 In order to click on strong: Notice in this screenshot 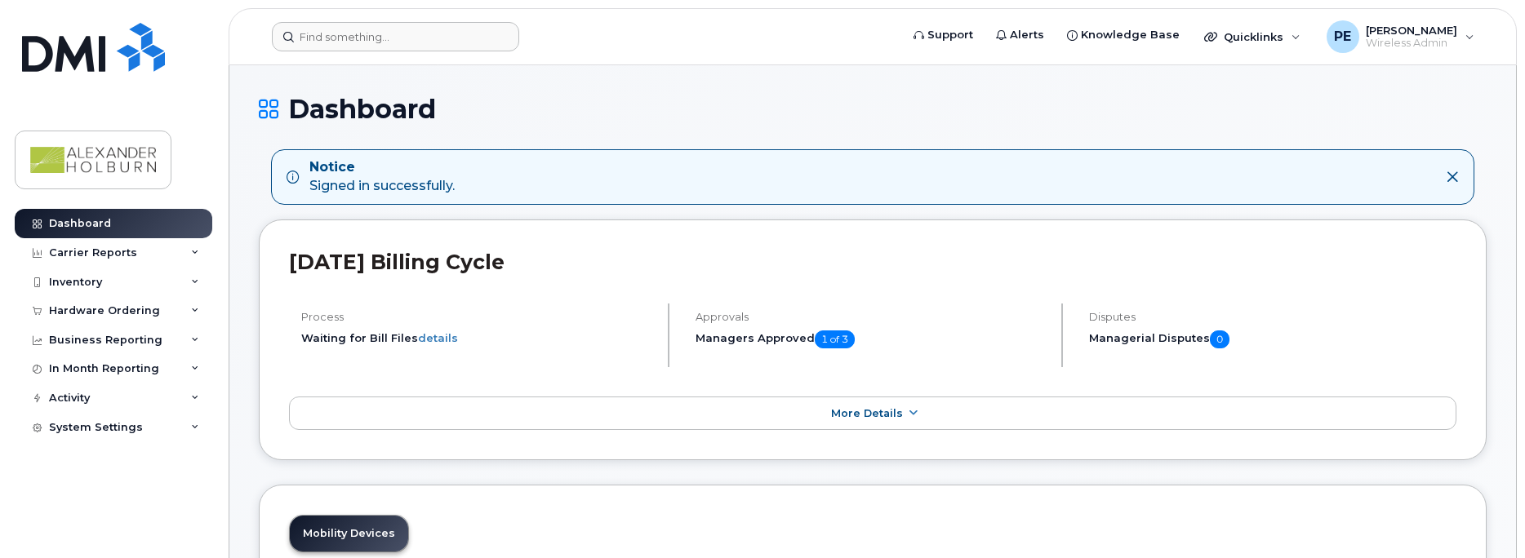, I will do `click(382, 167)`.